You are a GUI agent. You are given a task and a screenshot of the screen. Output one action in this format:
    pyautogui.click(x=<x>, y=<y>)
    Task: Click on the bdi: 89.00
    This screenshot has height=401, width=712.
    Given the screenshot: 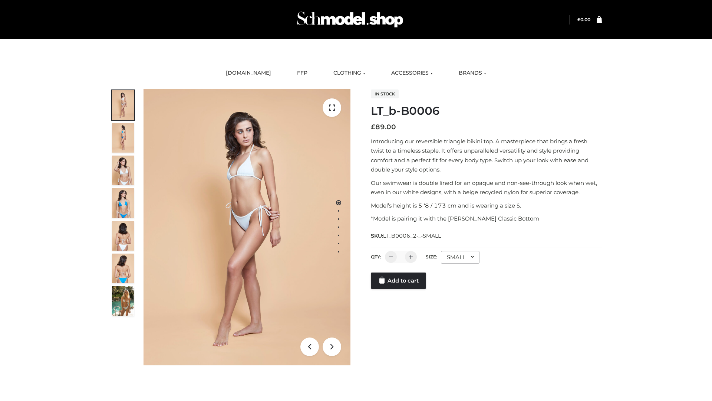 What is the action you would take?
    pyautogui.click(x=384, y=127)
    